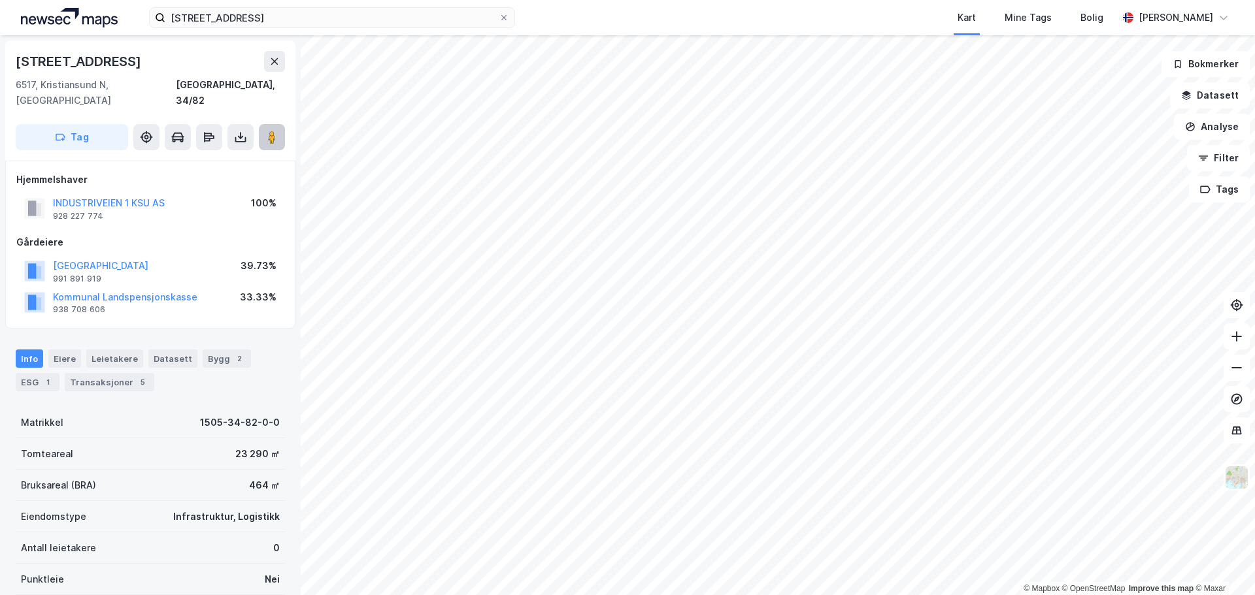 Image resolution: width=1255 pixels, height=595 pixels. I want to click on div: 1505-34-82-0-0, so click(240, 423).